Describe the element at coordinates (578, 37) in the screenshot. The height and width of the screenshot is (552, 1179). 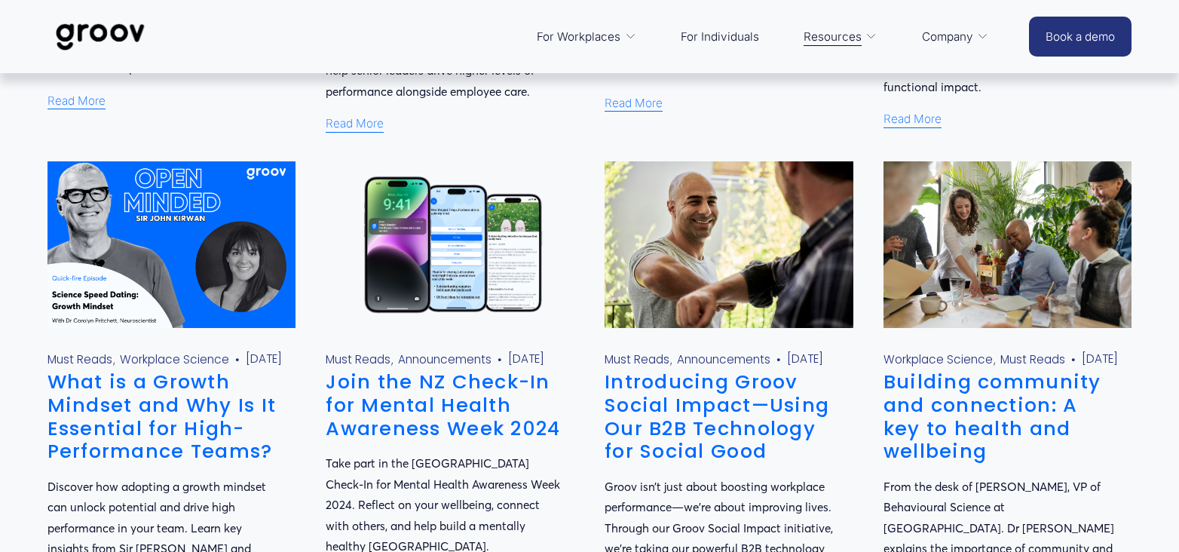
I see `span: For Workplaces` at that location.